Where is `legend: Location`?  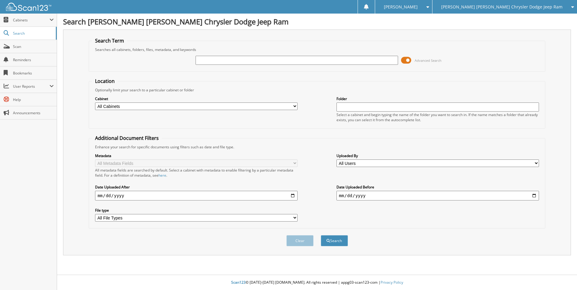 legend: Location is located at coordinates (105, 81).